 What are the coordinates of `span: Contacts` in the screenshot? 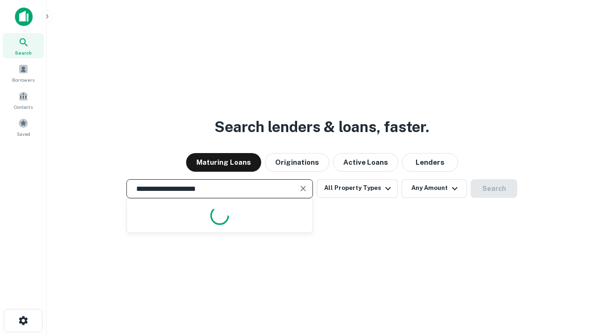 It's located at (23, 107).